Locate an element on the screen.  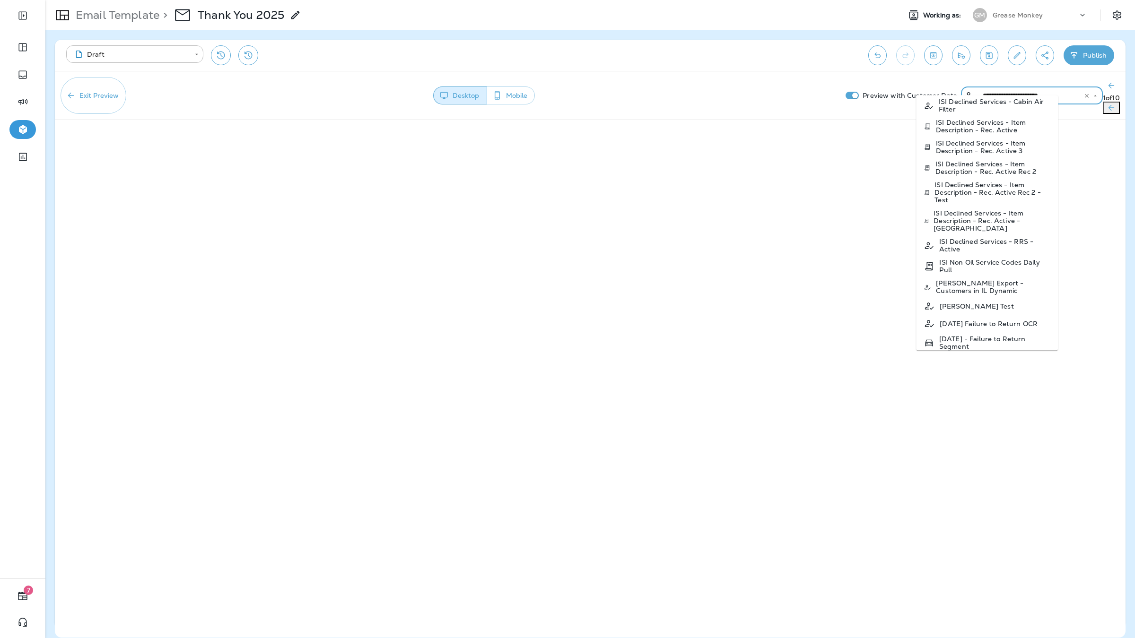
p: ISI Declined Services - Cabin Air Filter is located at coordinates (995, 105).